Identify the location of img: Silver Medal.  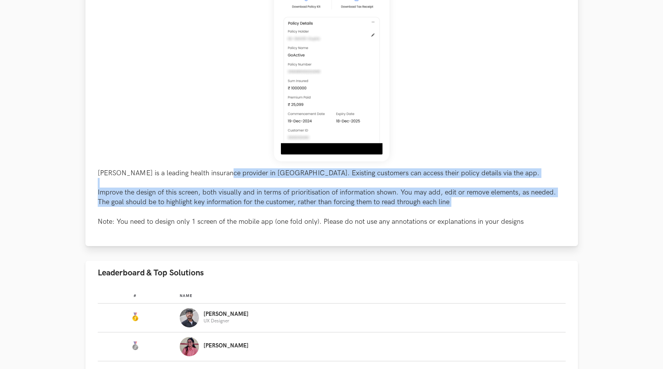
(135, 345).